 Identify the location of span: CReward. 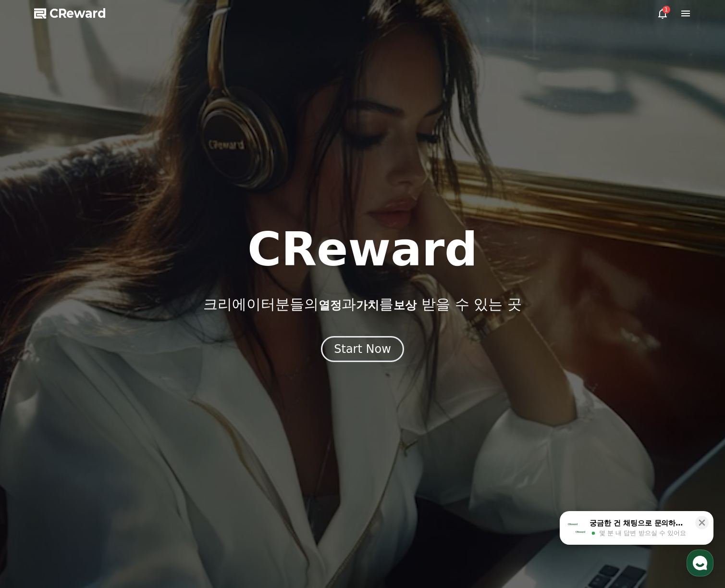
(78, 13).